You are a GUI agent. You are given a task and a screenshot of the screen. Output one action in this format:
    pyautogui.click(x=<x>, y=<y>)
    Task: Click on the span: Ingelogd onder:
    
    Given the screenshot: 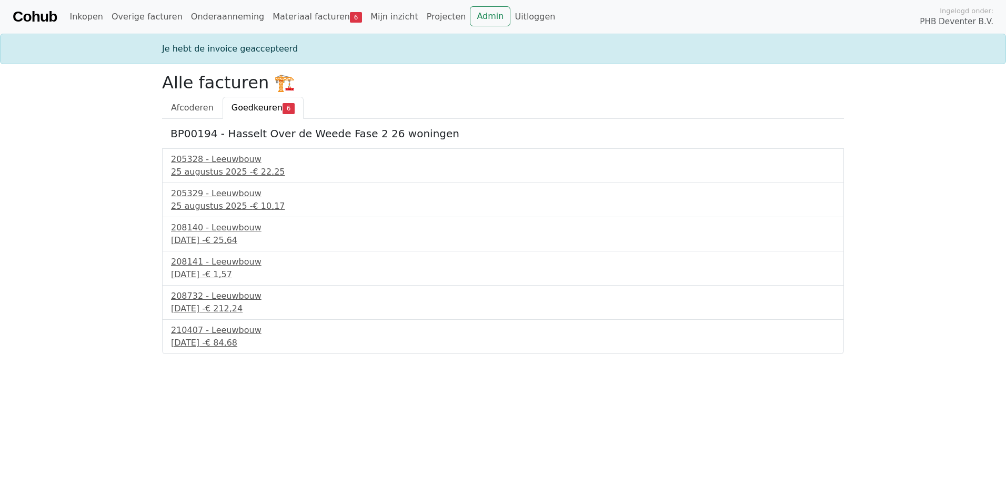 What is the action you would take?
    pyautogui.click(x=966, y=11)
    